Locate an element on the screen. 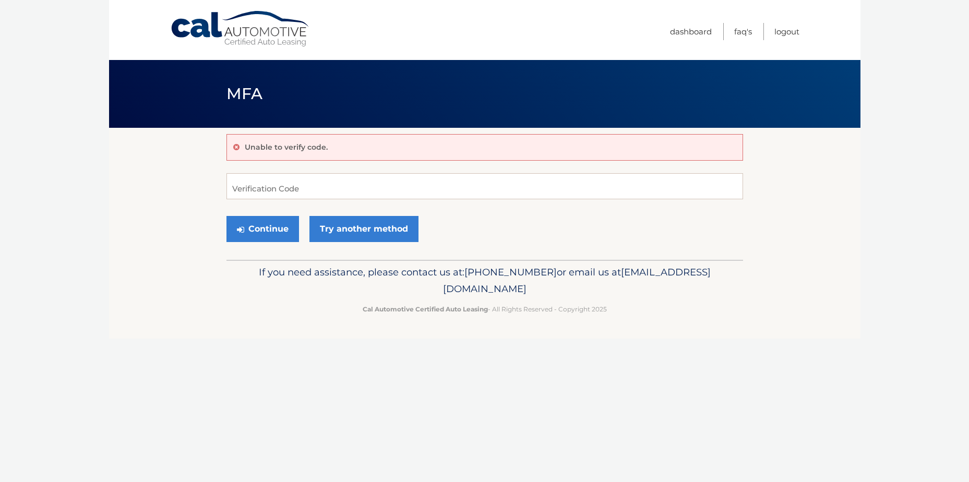 The image size is (969, 482). p: - All Rights Reserved - Copyright 2025 is located at coordinates (485, 309).